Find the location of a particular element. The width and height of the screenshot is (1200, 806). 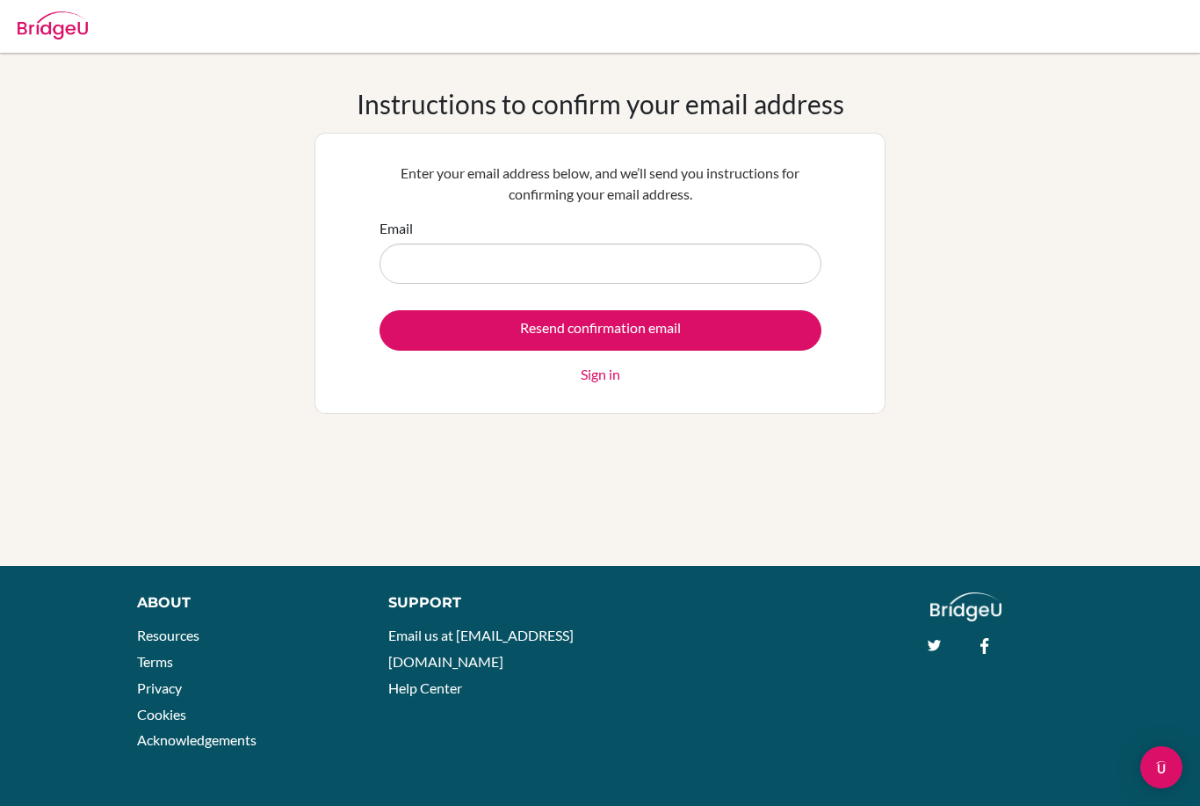

img: logo_white@2x-f4f0deed5e89b7ecb1c2cc34c3e3d731f90f0f143d5ea2071677605dd97b5244.png is located at coordinates (965, 606).